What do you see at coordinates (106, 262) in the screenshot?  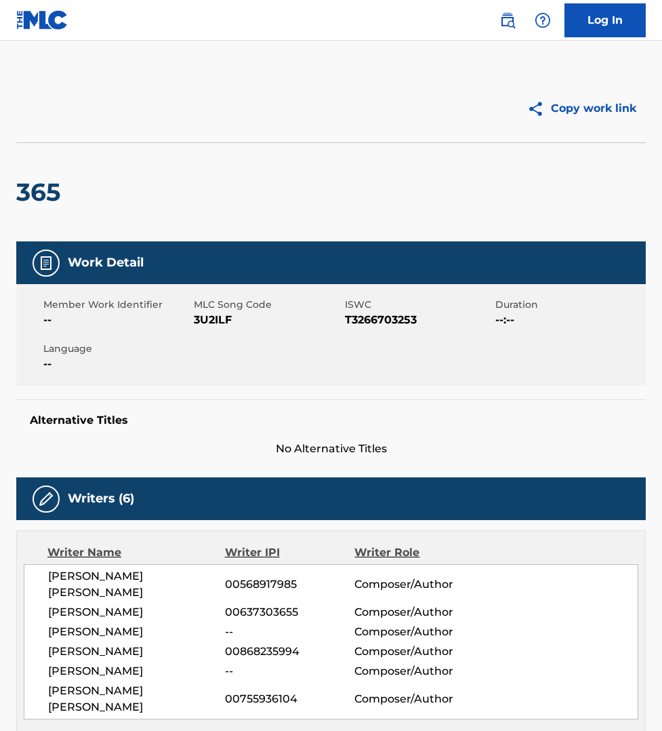 I see `h5: Work Detail` at bounding box center [106, 262].